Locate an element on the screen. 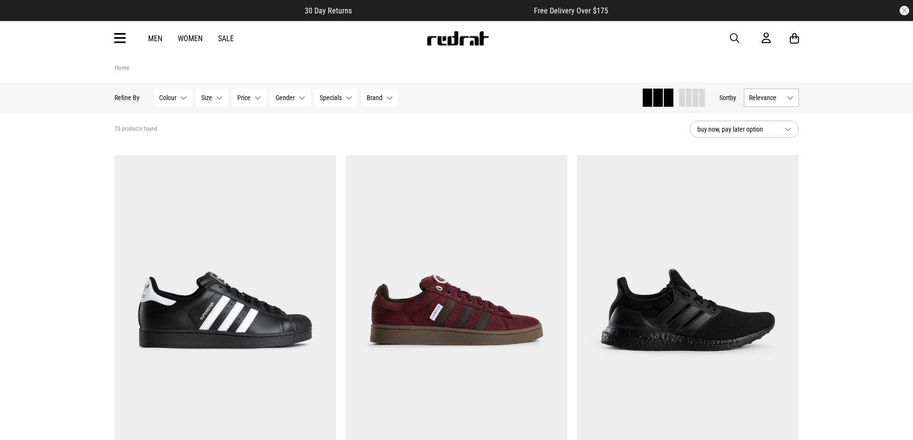 The image size is (913, 440). a: Sale is located at coordinates (226, 38).